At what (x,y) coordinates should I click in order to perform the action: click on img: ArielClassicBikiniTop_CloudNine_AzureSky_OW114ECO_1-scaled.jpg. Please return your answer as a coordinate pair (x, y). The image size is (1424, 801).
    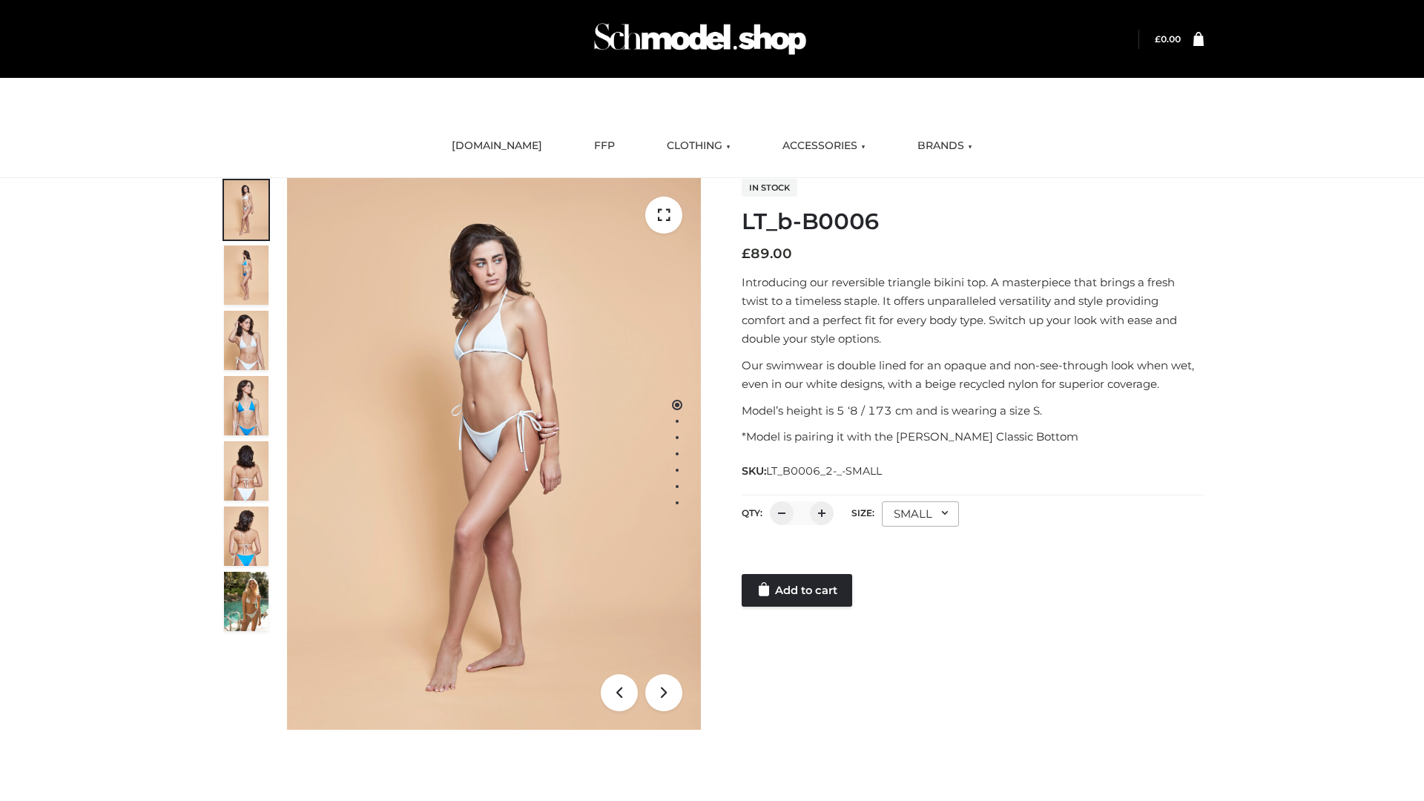
    Looking at the image, I should click on (246, 210).